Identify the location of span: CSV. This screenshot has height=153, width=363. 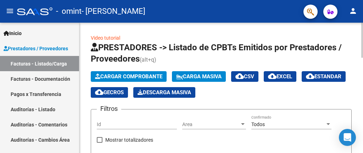
(245, 77).